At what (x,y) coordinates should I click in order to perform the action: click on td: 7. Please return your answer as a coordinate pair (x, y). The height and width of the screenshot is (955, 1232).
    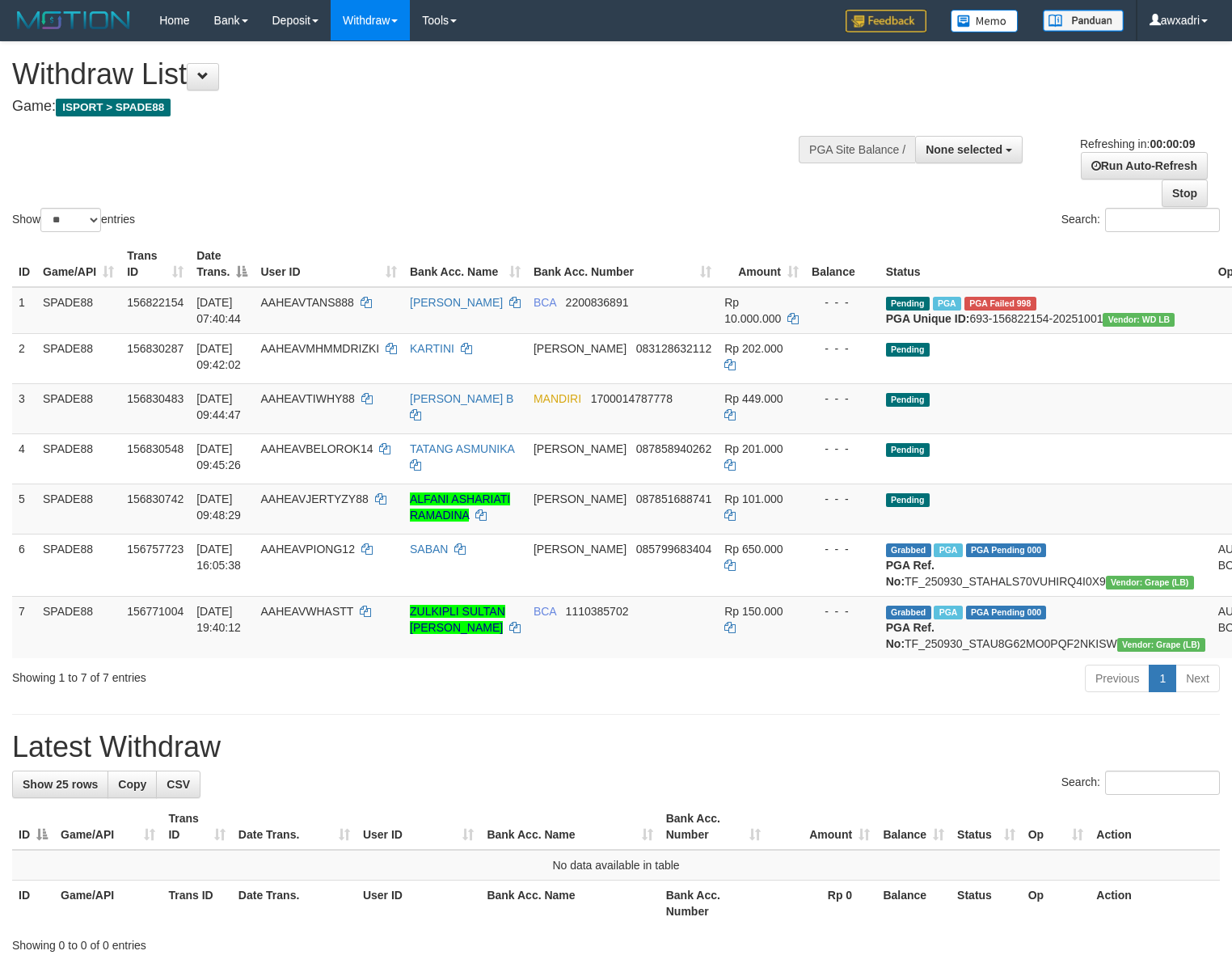
    Looking at the image, I should click on (24, 627).